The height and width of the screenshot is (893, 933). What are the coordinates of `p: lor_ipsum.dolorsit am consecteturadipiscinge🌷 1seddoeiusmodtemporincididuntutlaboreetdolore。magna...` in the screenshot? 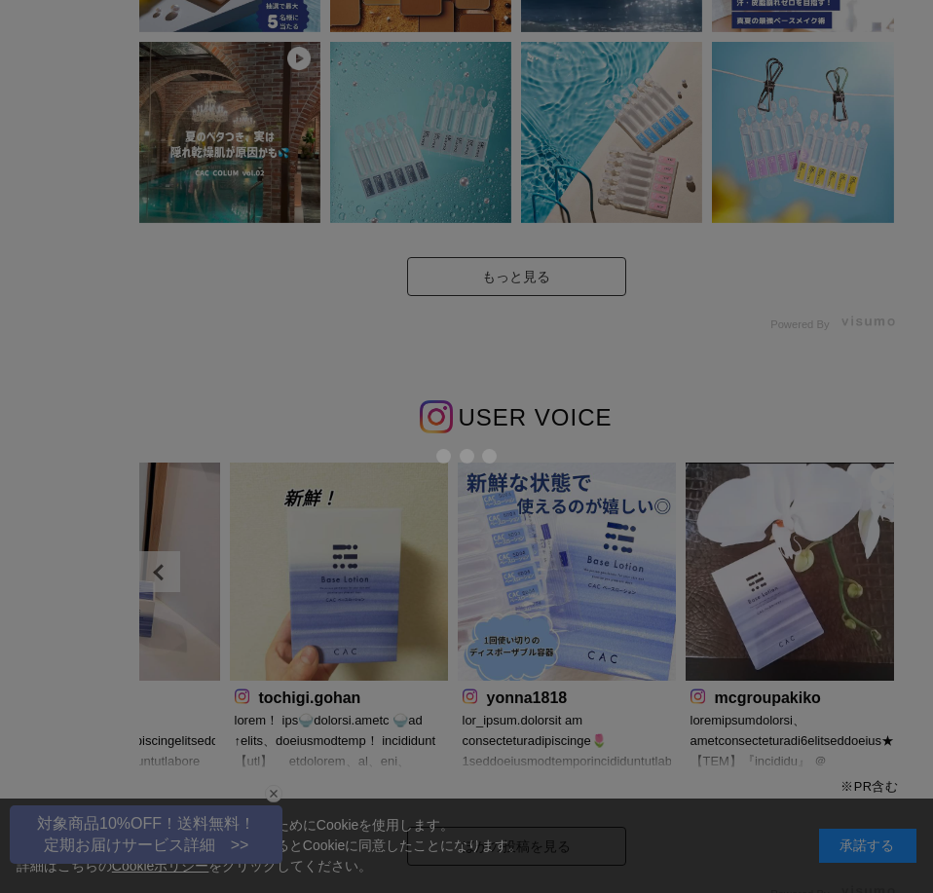 It's located at (567, 742).